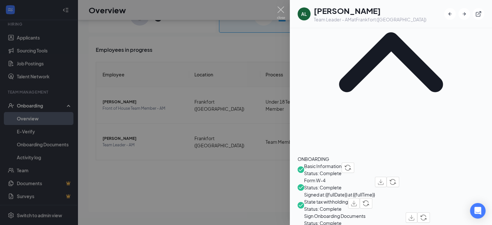 The image size is (492, 225). What do you see at coordinates (391, 159) in the screenshot?
I see `div: ONBOARDING` at bounding box center [391, 159].